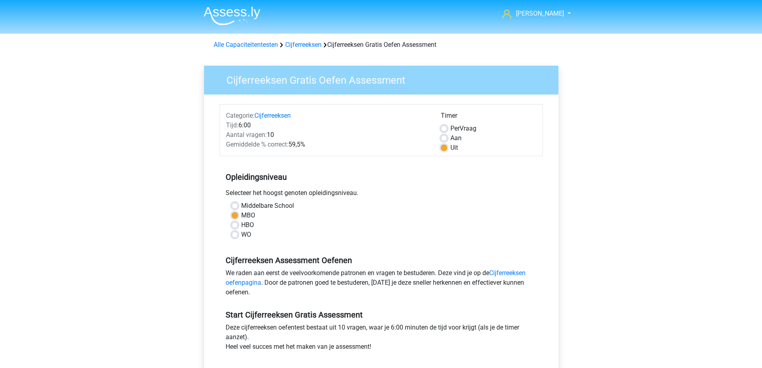 This screenshot has height=368, width=762. I want to click on h5: Opleidingsniveau, so click(381, 177).